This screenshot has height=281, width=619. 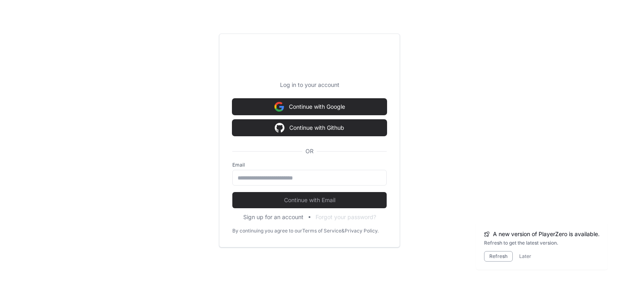 What do you see at coordinates (321, 231) in the screenshot?
I see `a: Terms of Service` at bounding box center [321, 231].